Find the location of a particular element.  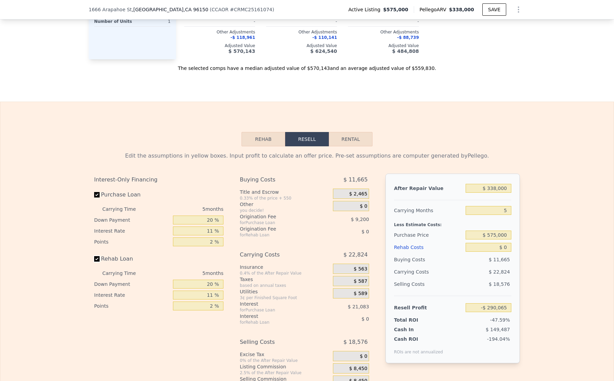

div: 2.5% of the After Repair Value is located at coordinates (285, 373).